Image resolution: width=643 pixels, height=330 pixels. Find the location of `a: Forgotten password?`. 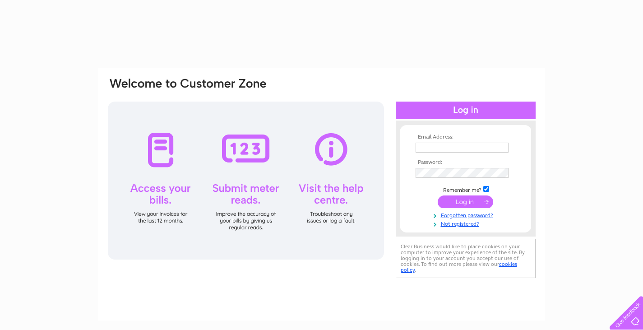

a: Forgotten password? is located at coordinates (467, 214).